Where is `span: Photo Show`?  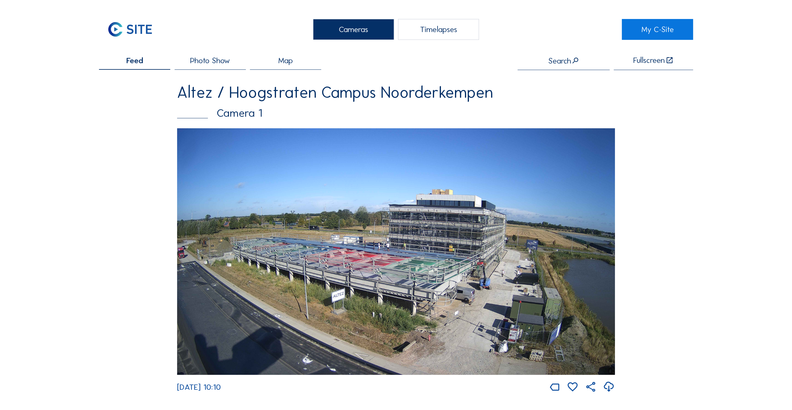 span: Photo Show is located at coordinates (210, 61).